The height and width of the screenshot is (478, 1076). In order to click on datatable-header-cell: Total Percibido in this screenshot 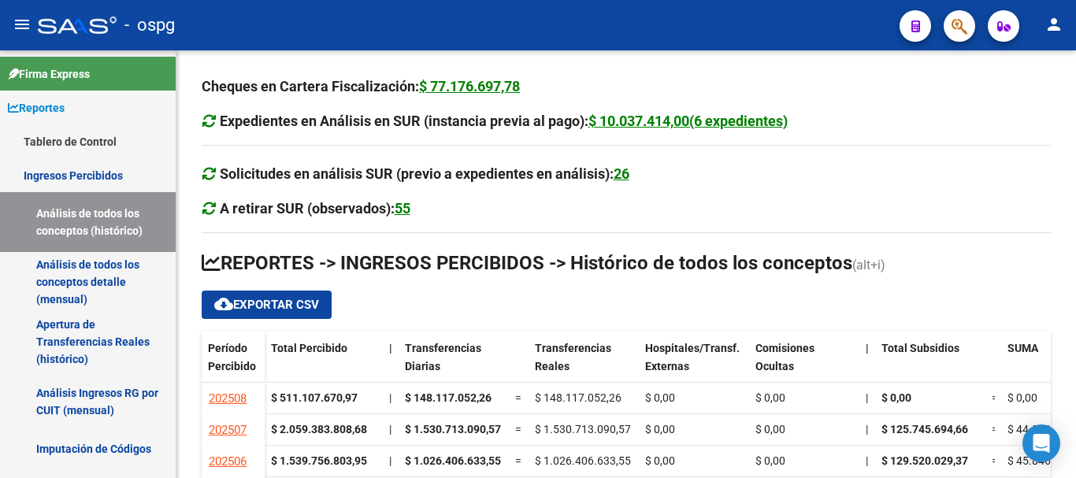, I will do `click(324, 365)`.